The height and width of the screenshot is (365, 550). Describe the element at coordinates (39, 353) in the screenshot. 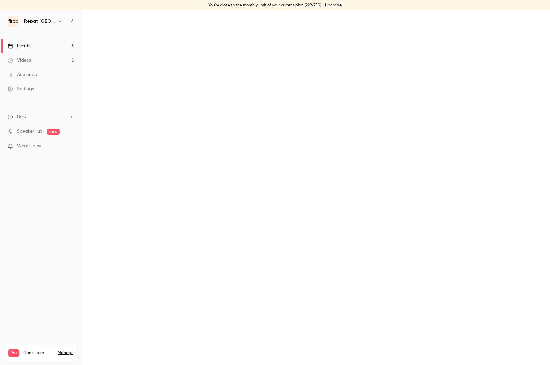

I see `span: Plan usage` at that location.